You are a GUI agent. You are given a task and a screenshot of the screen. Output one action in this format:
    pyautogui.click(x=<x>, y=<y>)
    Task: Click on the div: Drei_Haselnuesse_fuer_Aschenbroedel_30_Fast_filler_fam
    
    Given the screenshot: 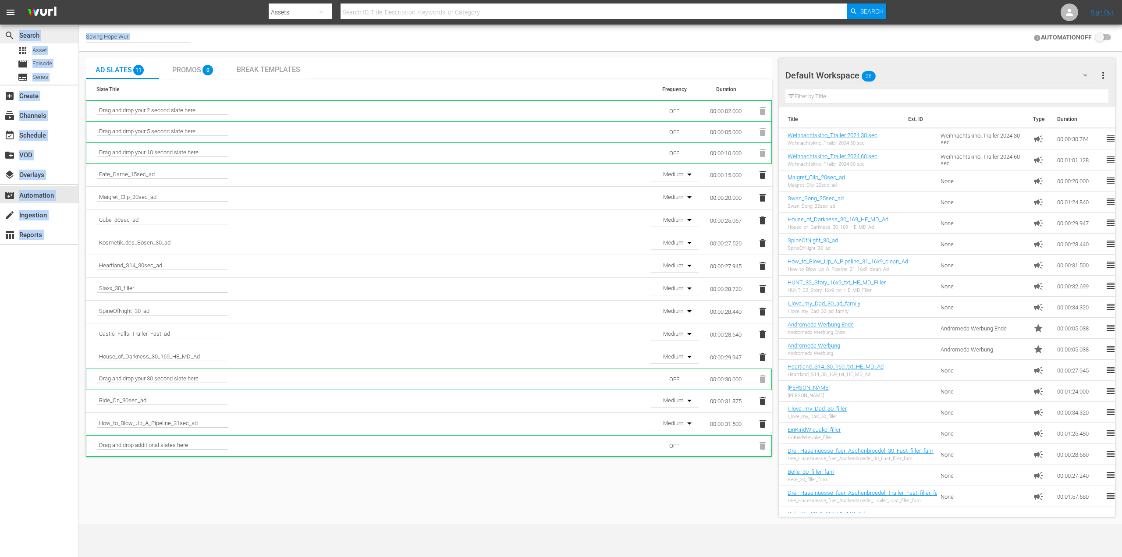 What is the action you would take?
    pyautogui.click(x=860, y=458)
    